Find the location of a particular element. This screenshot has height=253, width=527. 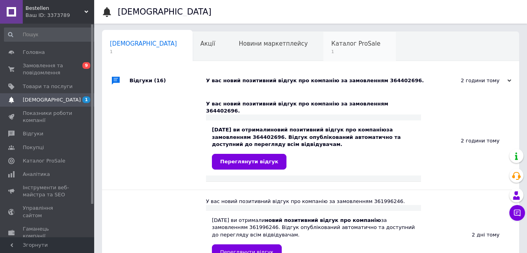

span: Управління сайтом is located at coordinates (48, 211).